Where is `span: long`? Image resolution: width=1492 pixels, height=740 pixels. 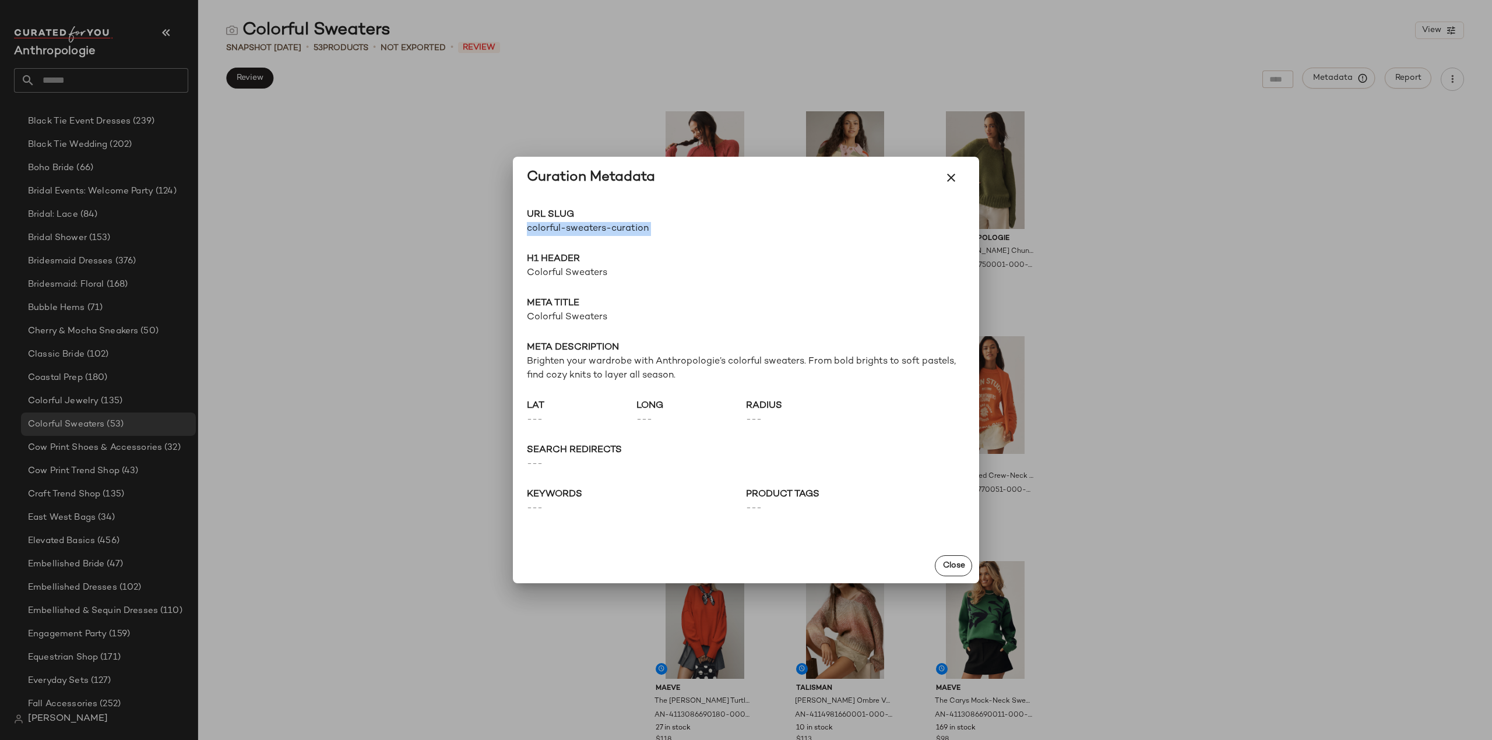
span: long is located at coordinates (691, 406).